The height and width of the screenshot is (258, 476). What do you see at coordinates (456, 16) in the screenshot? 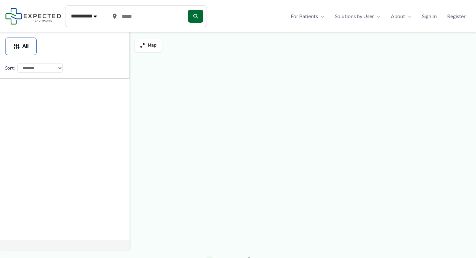
I see `a: Register` at bounding box center [456, 16].